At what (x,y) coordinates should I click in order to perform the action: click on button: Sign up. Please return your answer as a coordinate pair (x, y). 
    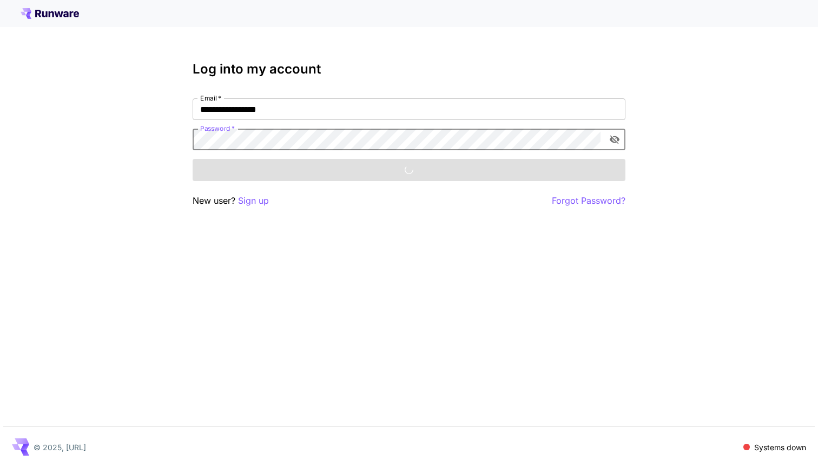
    Looking at the image, I should click on (253, 201).